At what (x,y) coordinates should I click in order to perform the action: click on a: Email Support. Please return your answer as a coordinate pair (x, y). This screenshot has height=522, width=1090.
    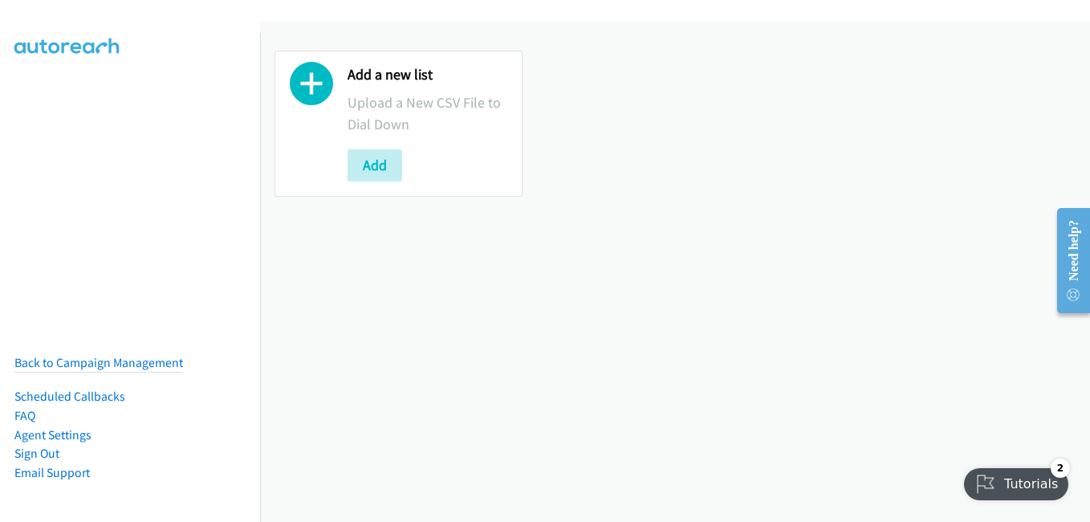
    Looking at the image, I should click on (52, 472).